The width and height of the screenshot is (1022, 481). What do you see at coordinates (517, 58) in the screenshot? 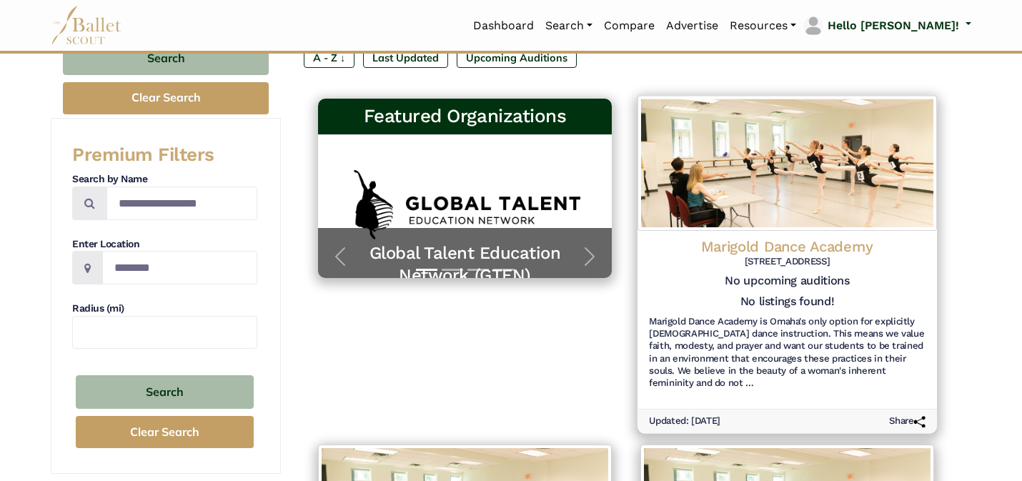
I see `label: Upcoming Auditions` at bounding box center [517, 58].